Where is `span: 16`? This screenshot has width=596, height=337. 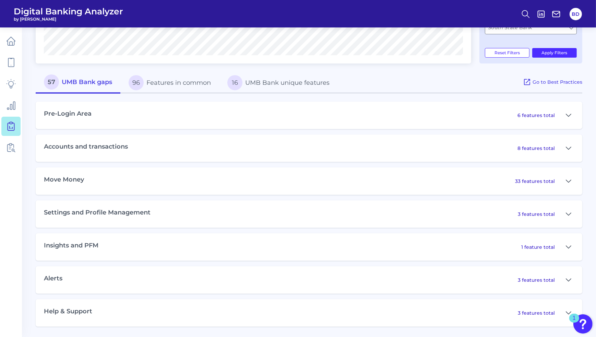 span: 16 is located at coordinates (235, 83).